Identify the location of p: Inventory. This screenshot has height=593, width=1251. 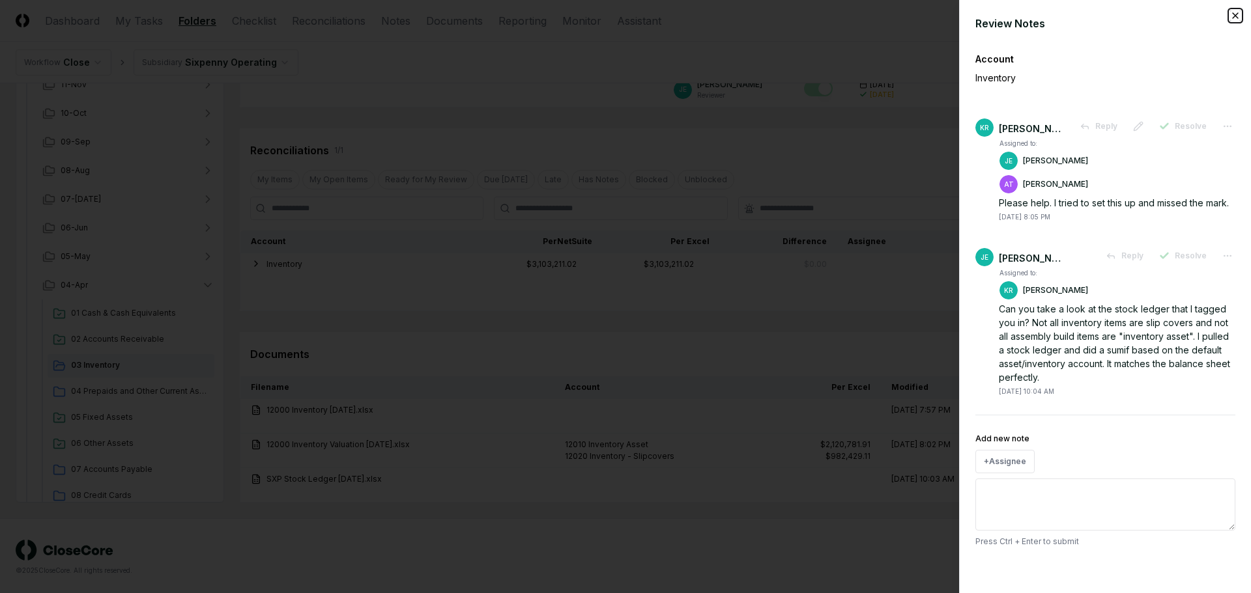
(1083, 78).